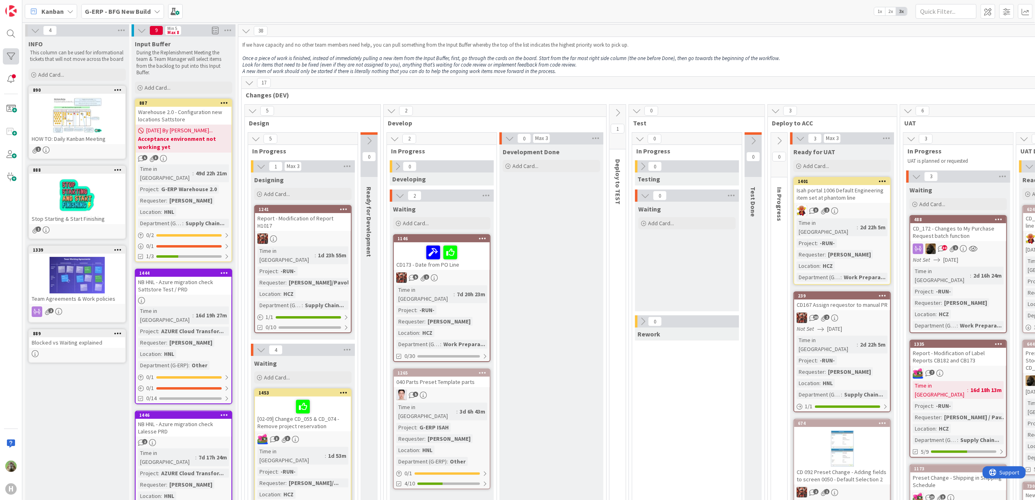  What do you see at coordinates (442, 382) in the screenshot?
I see `div: 040 Parts Preset Template parts` at bounding box center [442, 382].